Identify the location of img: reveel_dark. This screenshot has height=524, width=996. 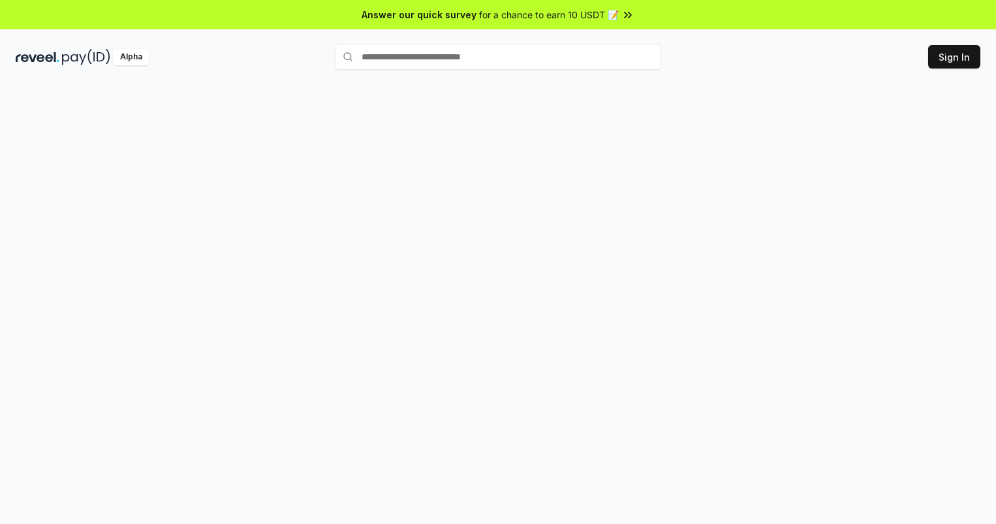
(37, 57).